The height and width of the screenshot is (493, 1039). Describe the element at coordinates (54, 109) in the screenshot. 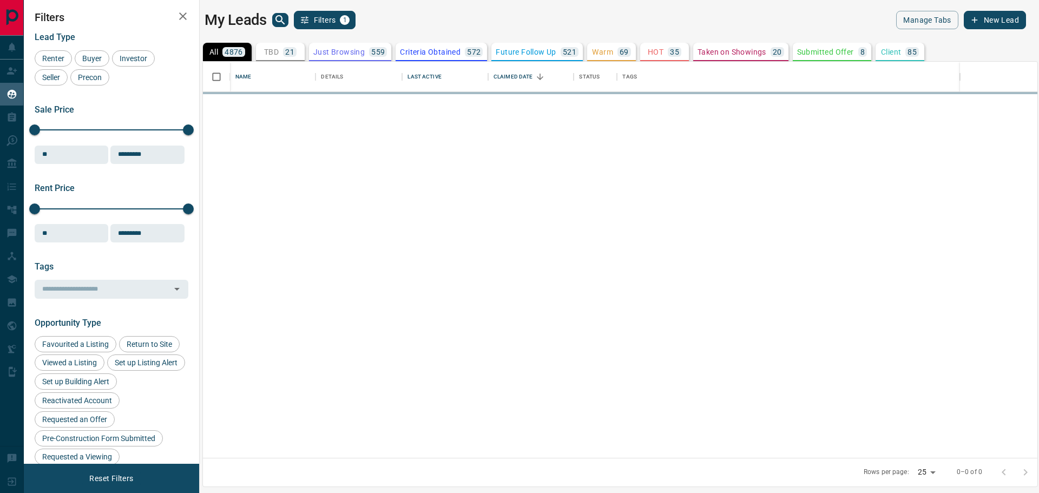

I see `span: Sale Price` at that location.